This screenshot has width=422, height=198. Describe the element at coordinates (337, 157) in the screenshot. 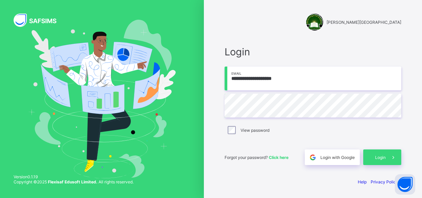

I see `span: Login with Google` at that location.